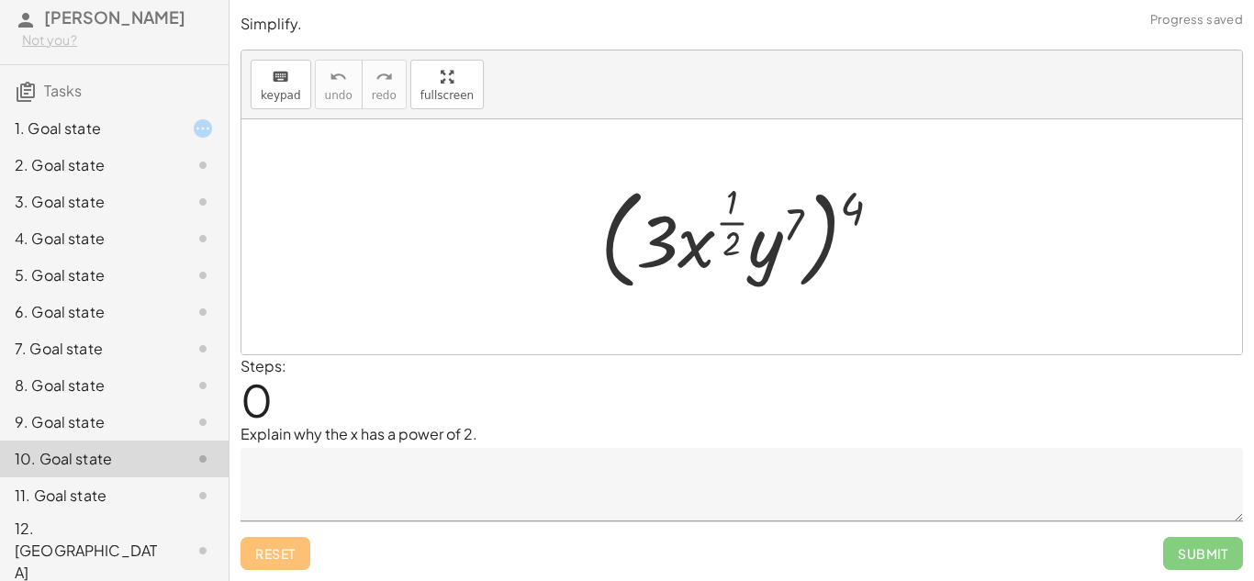 The height and width of the screenshot is (581, 1254). I want to click on i: undo, so click(338, 77).